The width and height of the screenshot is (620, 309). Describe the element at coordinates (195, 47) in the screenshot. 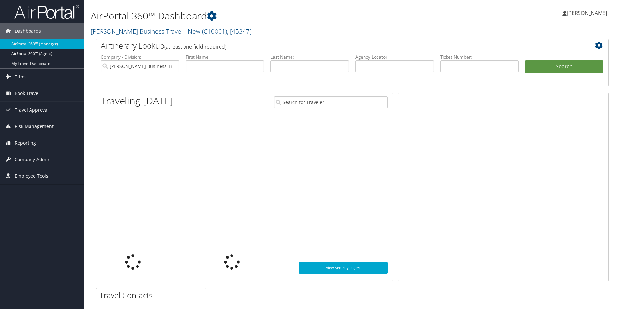

I see `span: (at least one field required)` at that location.